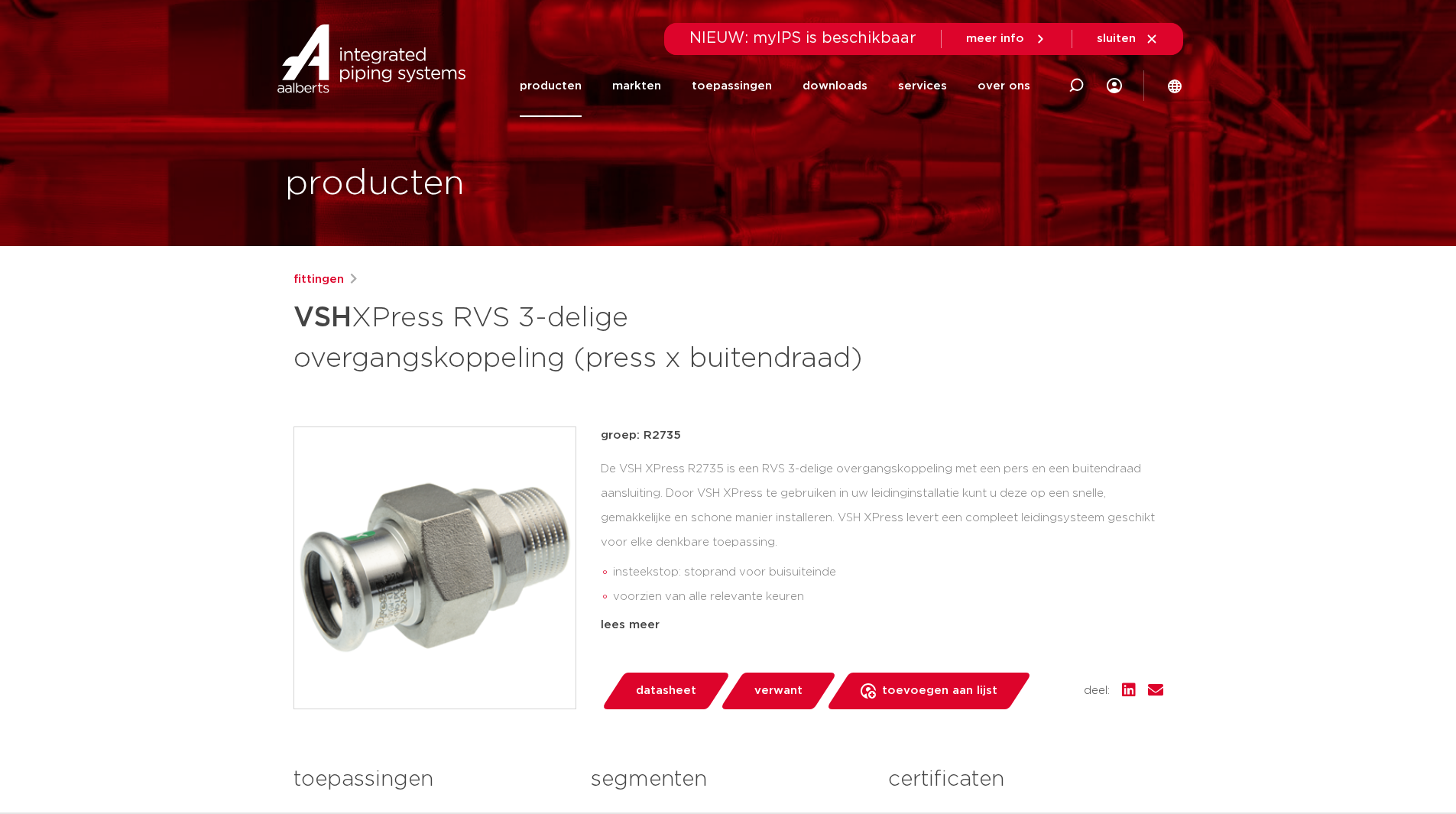 The width and height of the screenshot is (1456, 814). Describe the element at coordinates (375, 184) in the screenshot. I see `h1: producten` at that location.